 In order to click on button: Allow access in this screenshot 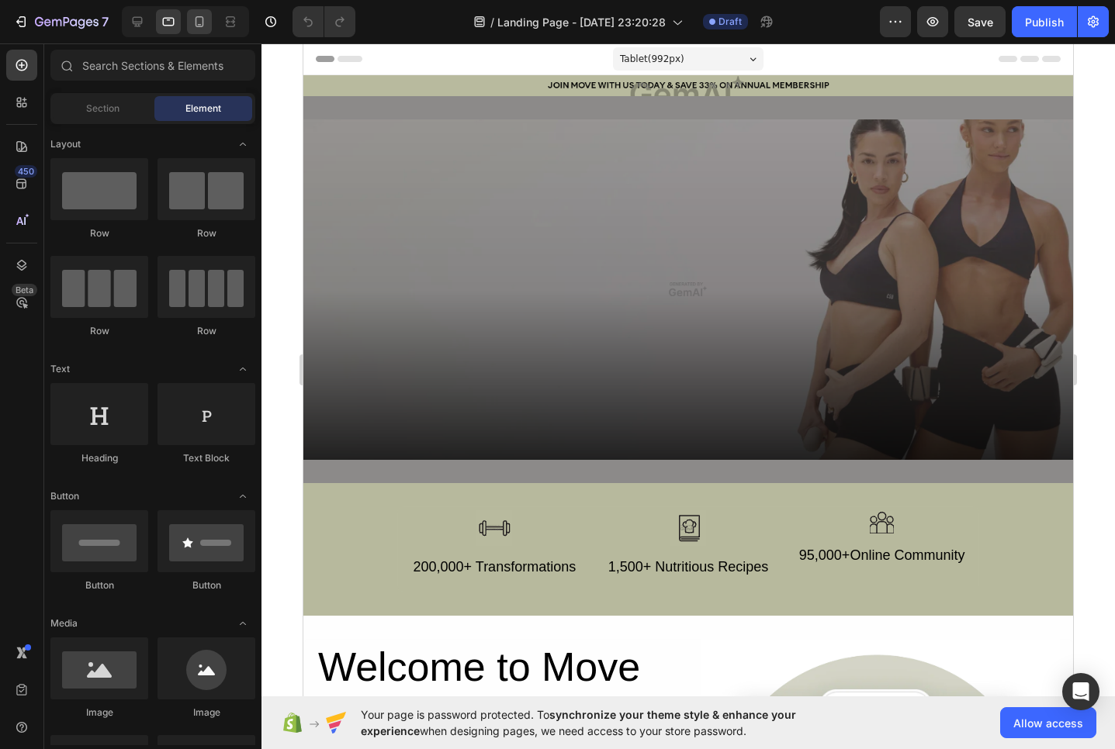, I will do `click(1048, 723)`.